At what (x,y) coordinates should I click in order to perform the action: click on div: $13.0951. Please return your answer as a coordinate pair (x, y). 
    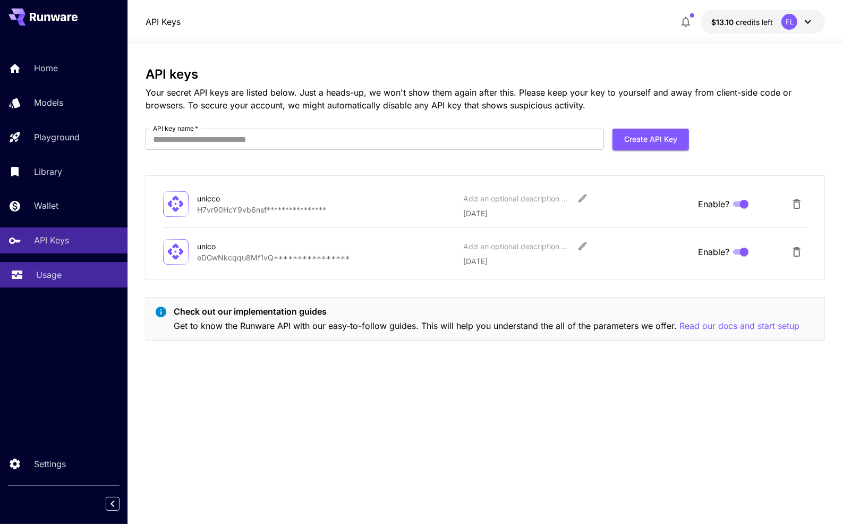
    Looking at the image, I should click on (742, 22).